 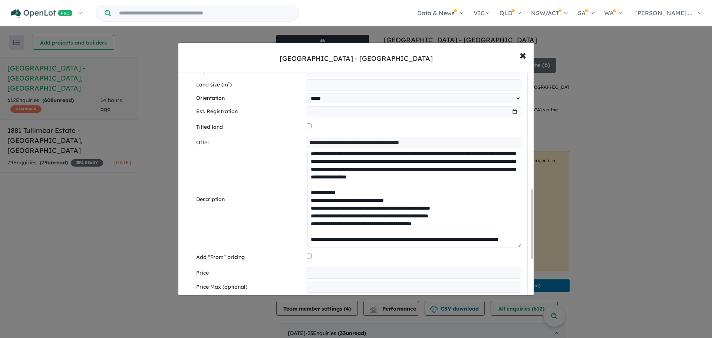 What do you see at coordinates (250, 85) in the screenshot?
I see `label: Land size (m²)` at bounding box center [250, 85].